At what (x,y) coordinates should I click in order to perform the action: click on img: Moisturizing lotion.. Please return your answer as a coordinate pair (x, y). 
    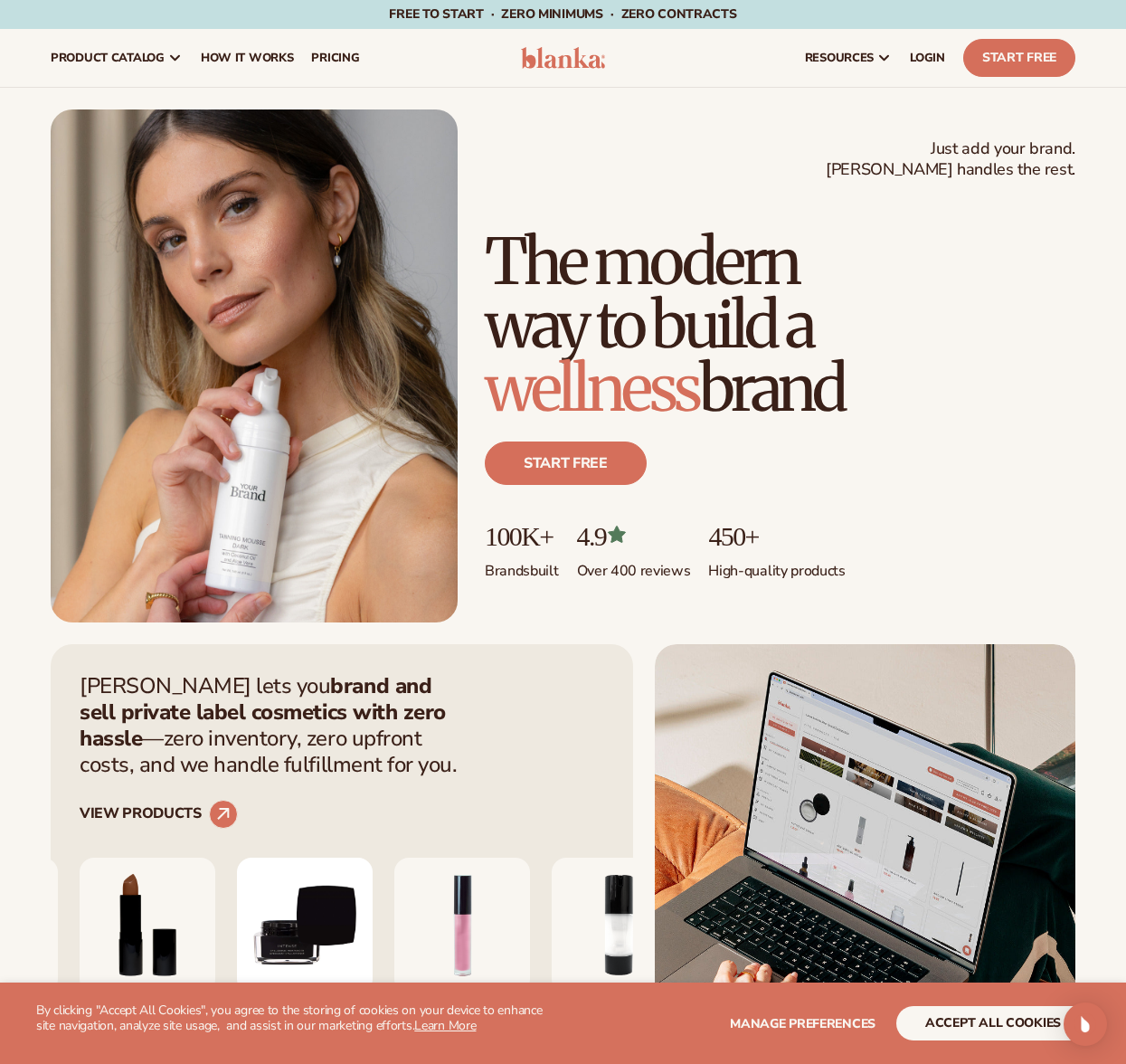
    Looking at the image, I should click on (619, 925).